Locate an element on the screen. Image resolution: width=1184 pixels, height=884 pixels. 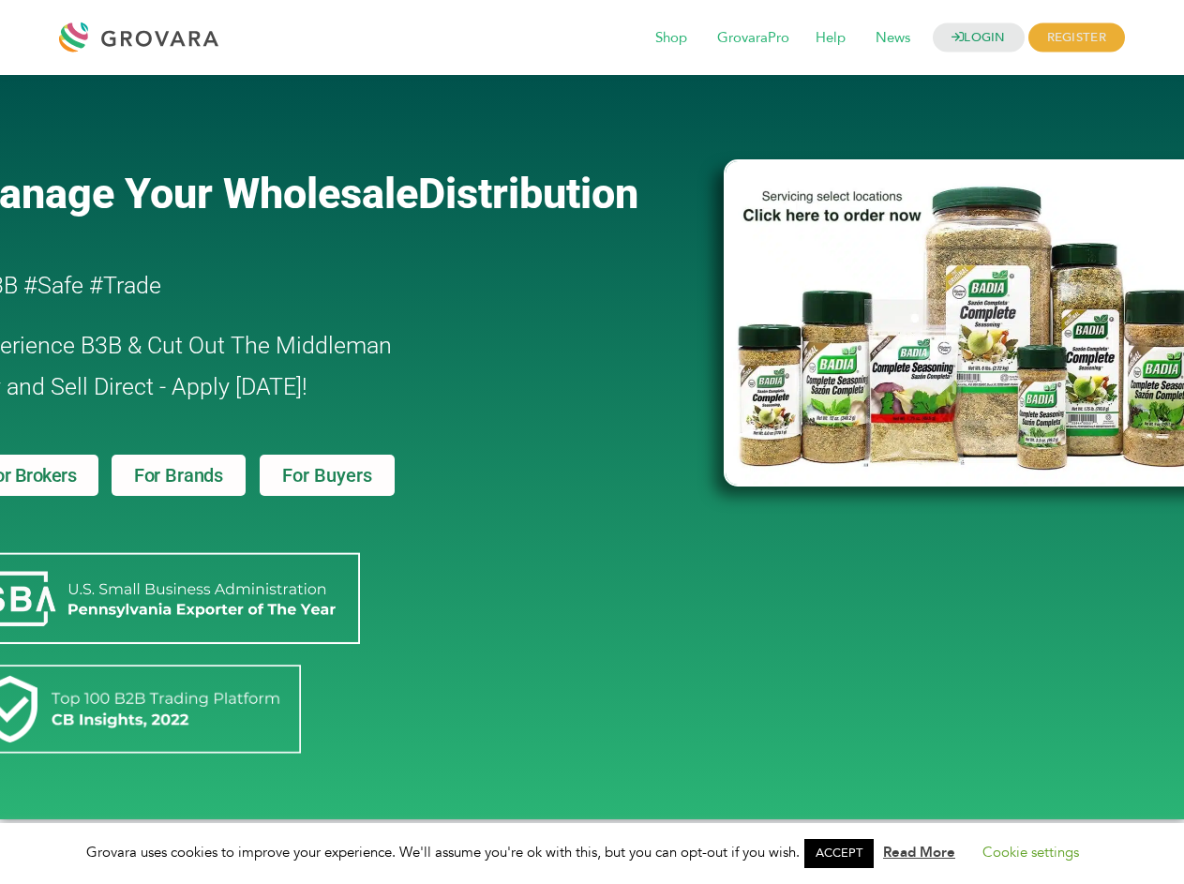
span: REGISTER is located at coordinates (1076, 37).